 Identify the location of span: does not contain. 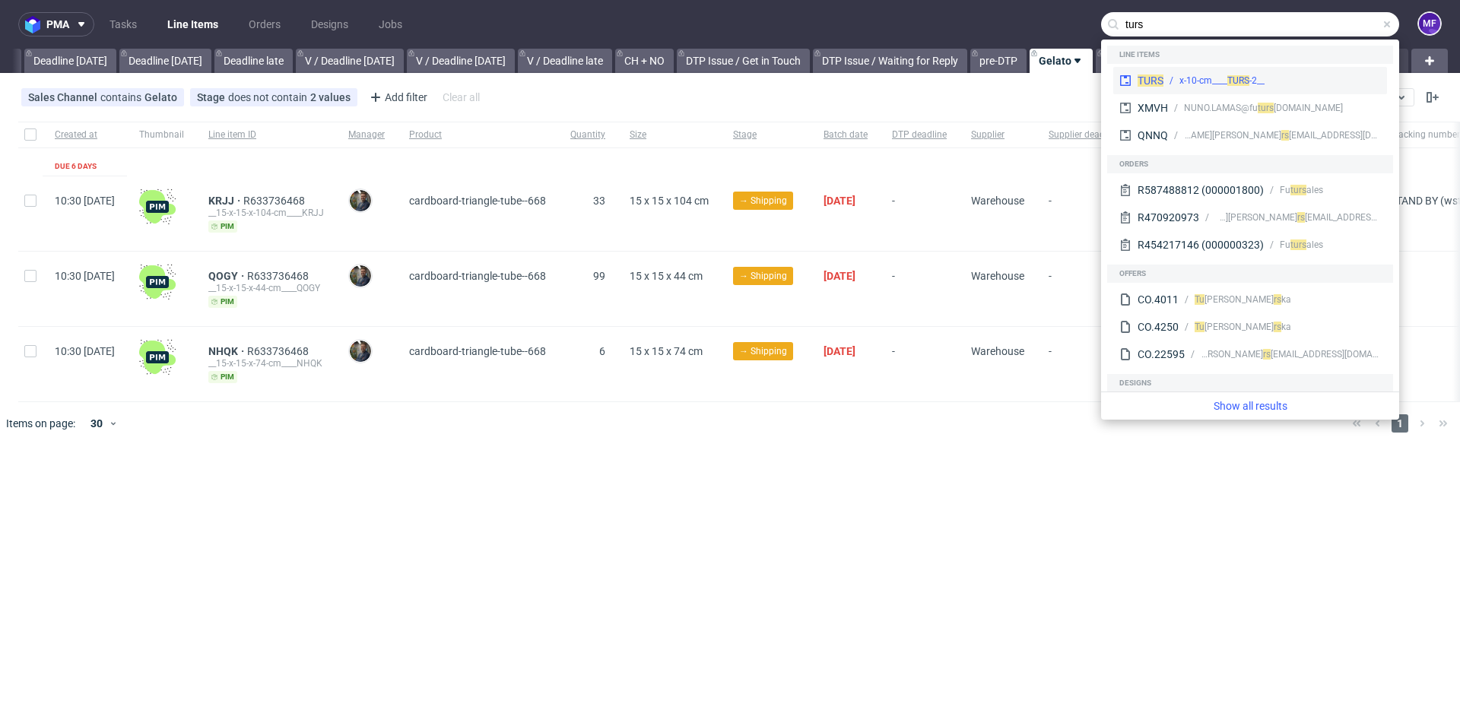
(269, 97).